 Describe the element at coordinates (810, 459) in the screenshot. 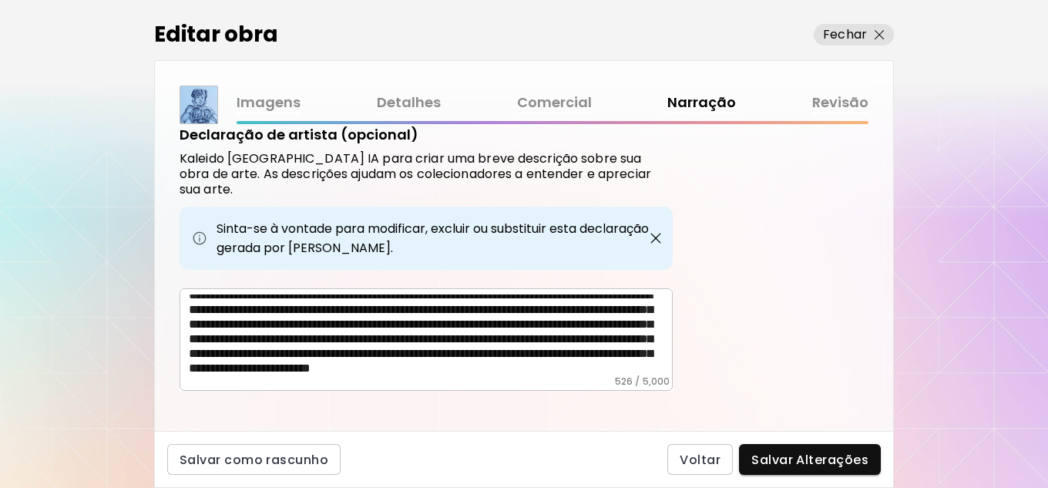

I see `button: Salvar Alterações` at that location.